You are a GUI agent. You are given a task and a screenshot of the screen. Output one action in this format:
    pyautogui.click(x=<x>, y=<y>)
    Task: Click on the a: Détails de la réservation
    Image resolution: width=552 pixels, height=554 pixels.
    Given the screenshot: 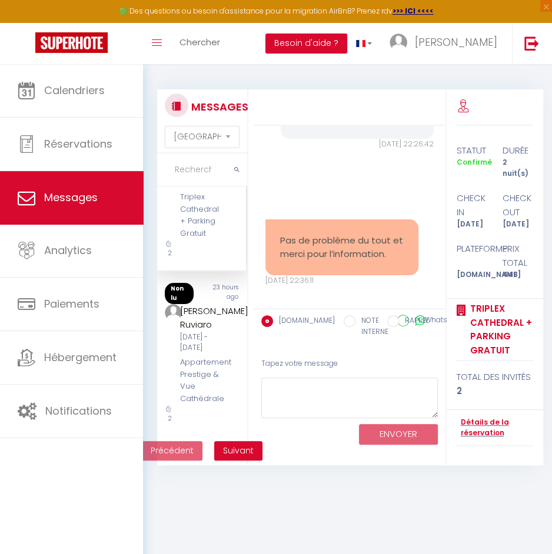 What is the action you would take?
    pyautogui.click(x=494, y=428)
    